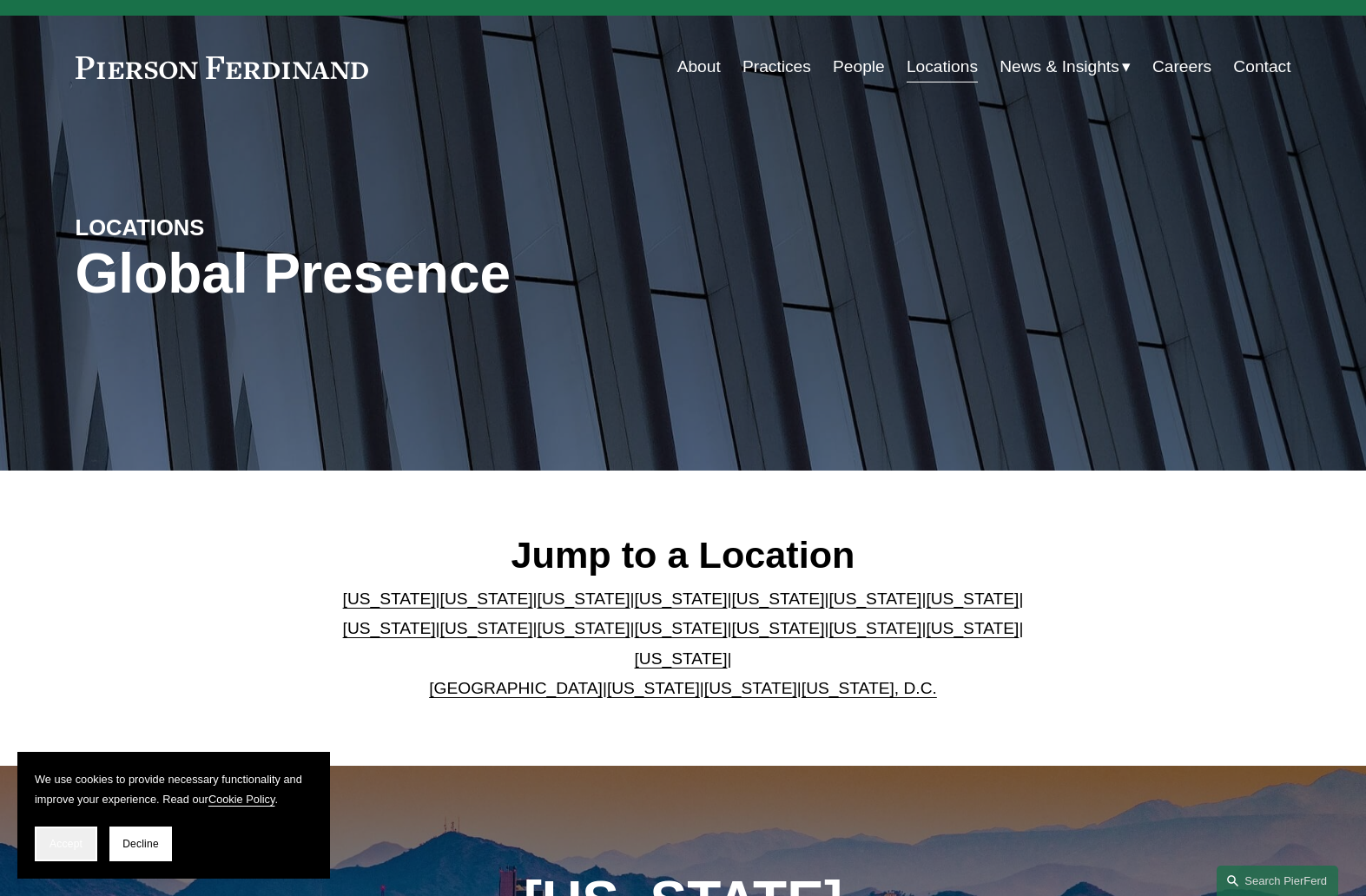 This screenshot has height=896, width=1366. I want to click on h1: Global Presence, so click(481, 274).